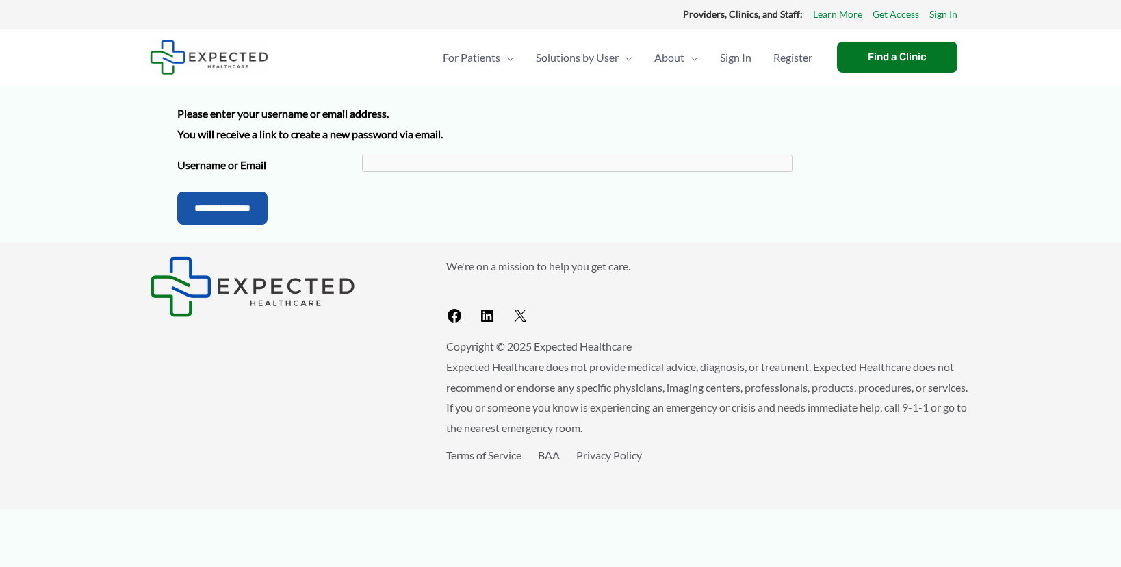  What do you see at coordinates (538, 346) in the screenshot?
I see `span: Copyright © 2025 Expected Healthcare` at bounding box center [538, 346].